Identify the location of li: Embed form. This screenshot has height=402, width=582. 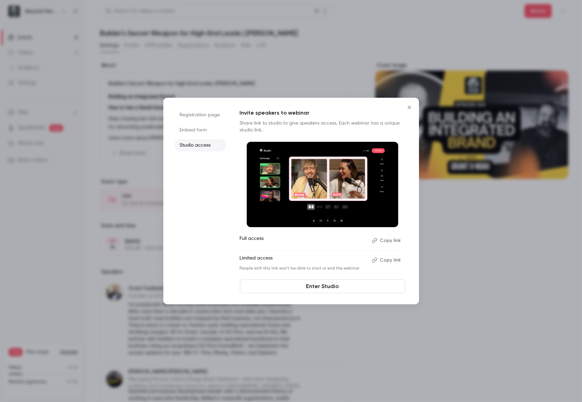
(200, 130).